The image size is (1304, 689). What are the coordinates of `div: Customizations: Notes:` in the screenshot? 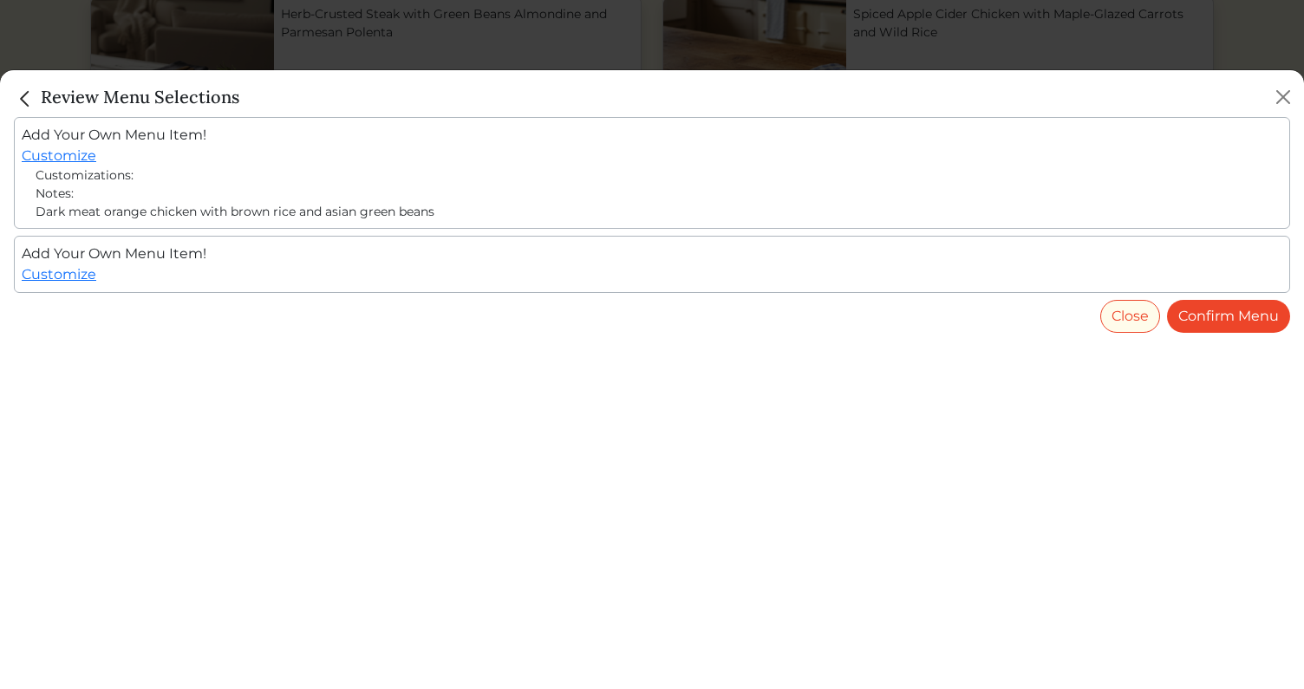 It's located at (652, 193).